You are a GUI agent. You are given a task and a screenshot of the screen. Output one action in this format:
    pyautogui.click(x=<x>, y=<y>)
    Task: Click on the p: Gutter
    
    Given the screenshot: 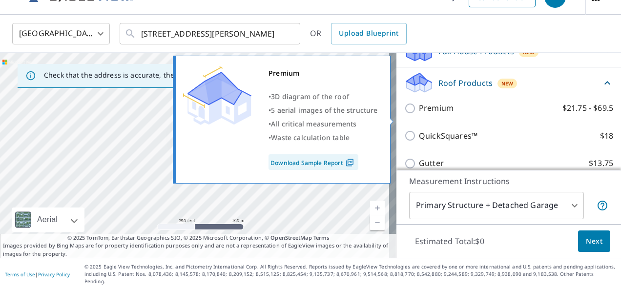 What is the action you would take?
    pyautogui.click(x=431, y=163)
    